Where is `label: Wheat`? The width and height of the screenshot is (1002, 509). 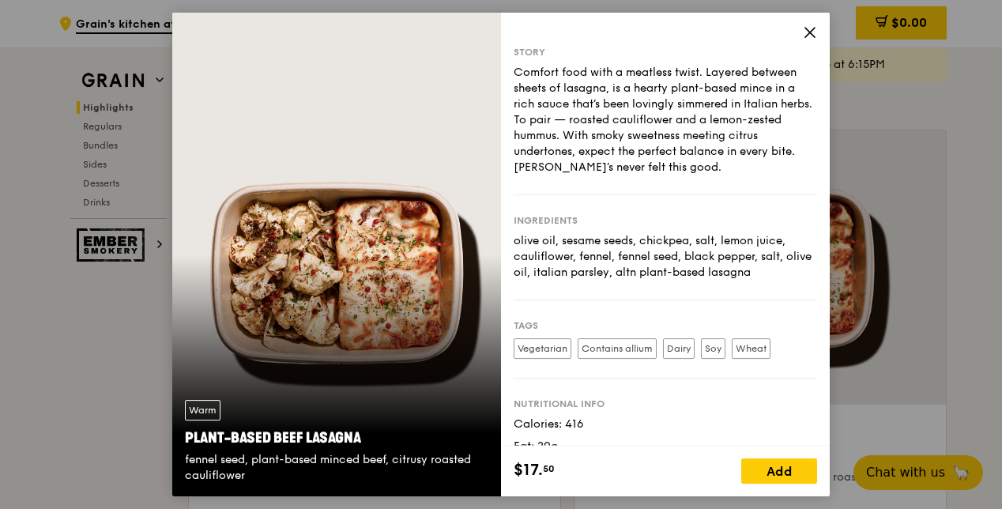
label: Wheat is located at coordinates (750, 348).